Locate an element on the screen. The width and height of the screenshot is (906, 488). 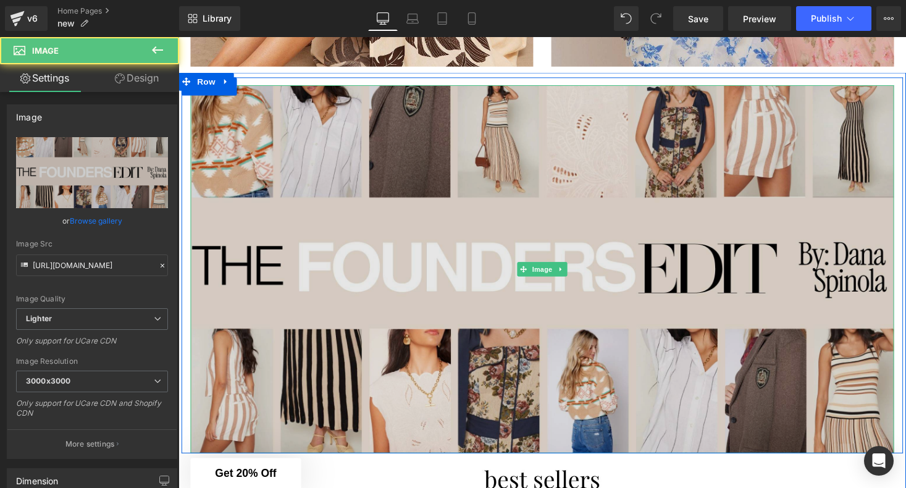
button: Publish is located at coordinates (834, 19).